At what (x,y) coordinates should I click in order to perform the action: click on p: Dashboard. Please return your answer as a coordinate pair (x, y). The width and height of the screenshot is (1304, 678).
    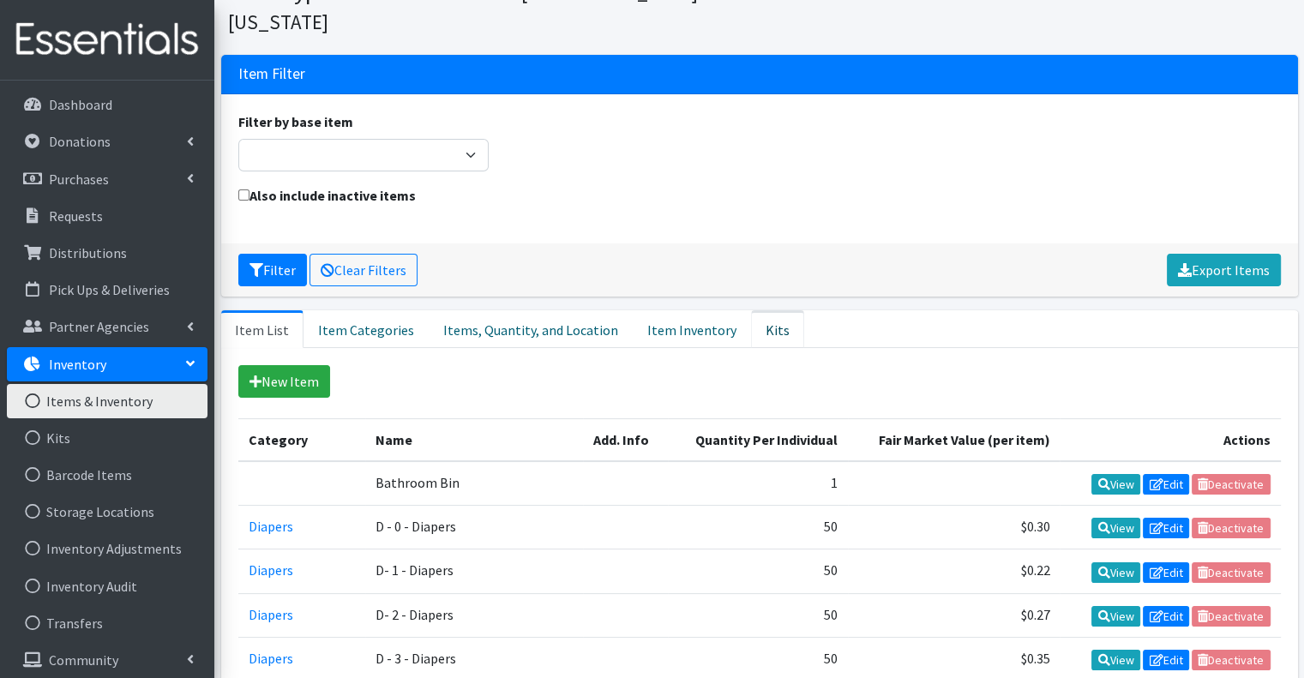
    Looking at the image, I should click on (81, 105).